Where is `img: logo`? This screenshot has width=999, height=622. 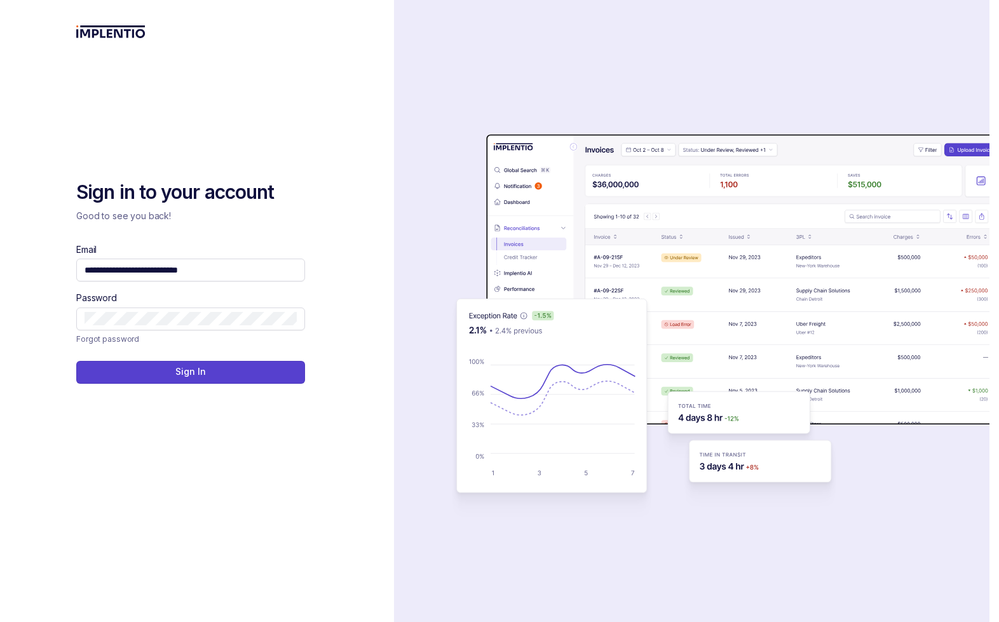 img: logo is located at coordinates (111, 32).